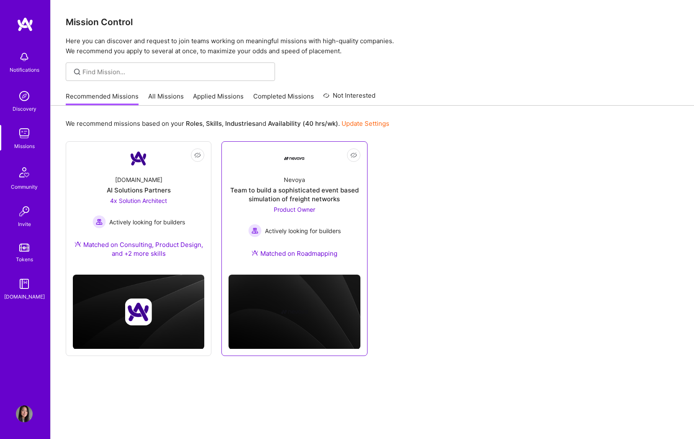 This screenshot has width=694, height=439. What do you see at coordinates (24, 413) in the screenshot?
I see `a: User Avatar` at bounding box center [24, 413].